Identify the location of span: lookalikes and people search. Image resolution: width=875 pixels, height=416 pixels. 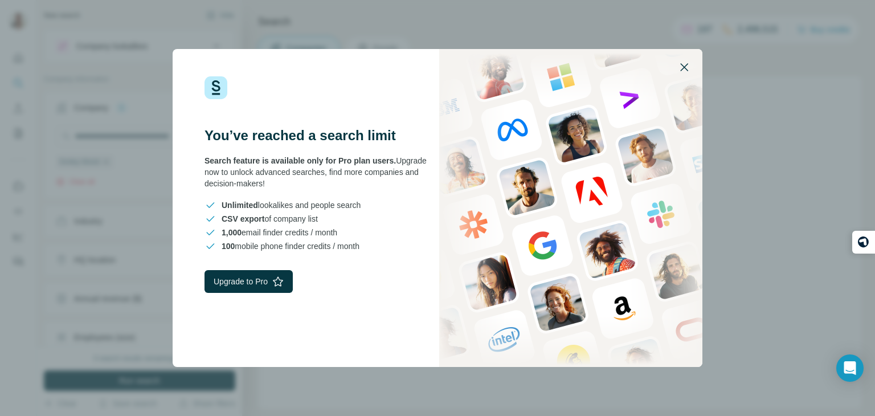
(291, 205).